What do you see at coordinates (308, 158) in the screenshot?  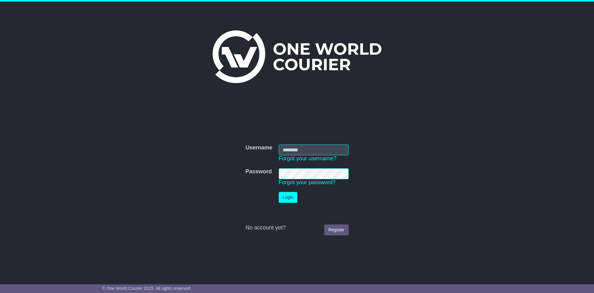 I see `a: Forgot your username?` at bounding box center [308, 158].